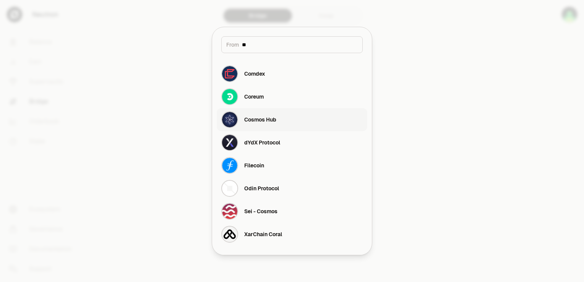  I want to click on img: Cosmos Hub Logo, so click(230, 120).